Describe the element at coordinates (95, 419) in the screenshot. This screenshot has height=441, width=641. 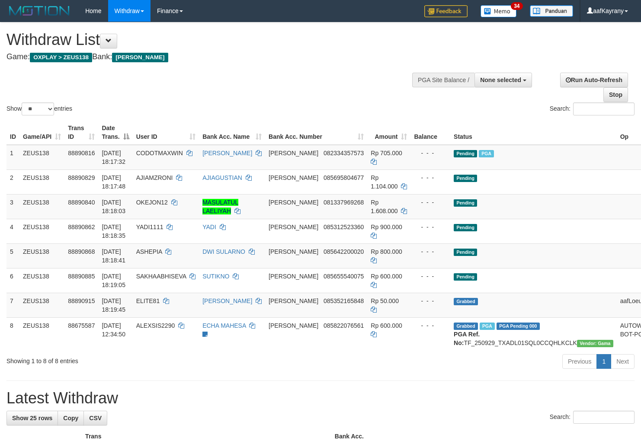
I see `a: CSV` at that location.